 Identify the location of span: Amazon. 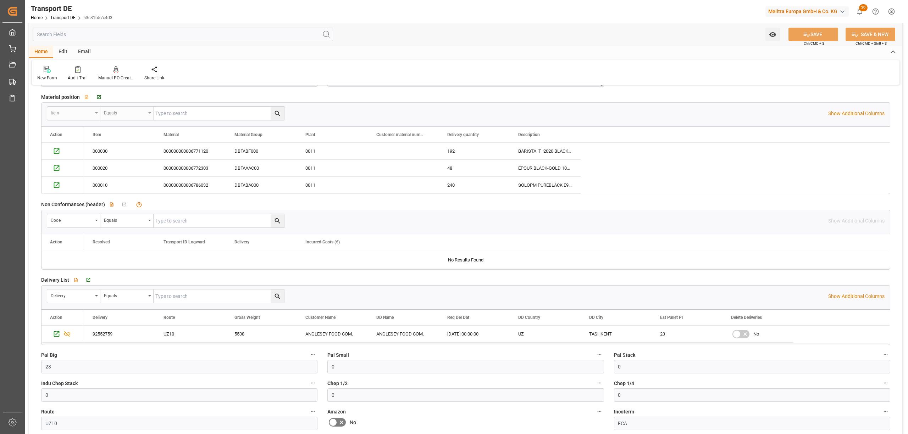
(337, 412).